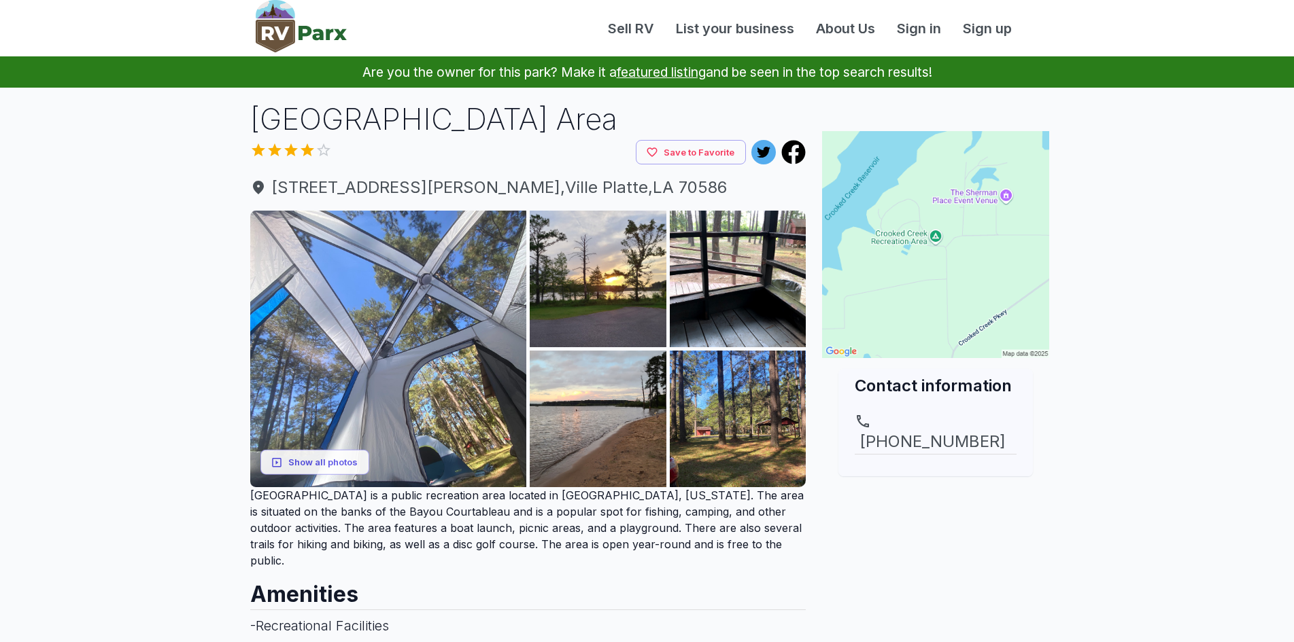  What do you see at coordinates (598, 279) in the screenshot?
I see `img: AAcXr8qaLQShZJ3Pp-rmUXTuIfX7pqe3FBZiSxj_dVKUo4ZipfXbDaENCplHrXFtkbIEkbEyfqjHSTHAKaa05lyLgwjgbA06r...` at bounding box center [598, 279].